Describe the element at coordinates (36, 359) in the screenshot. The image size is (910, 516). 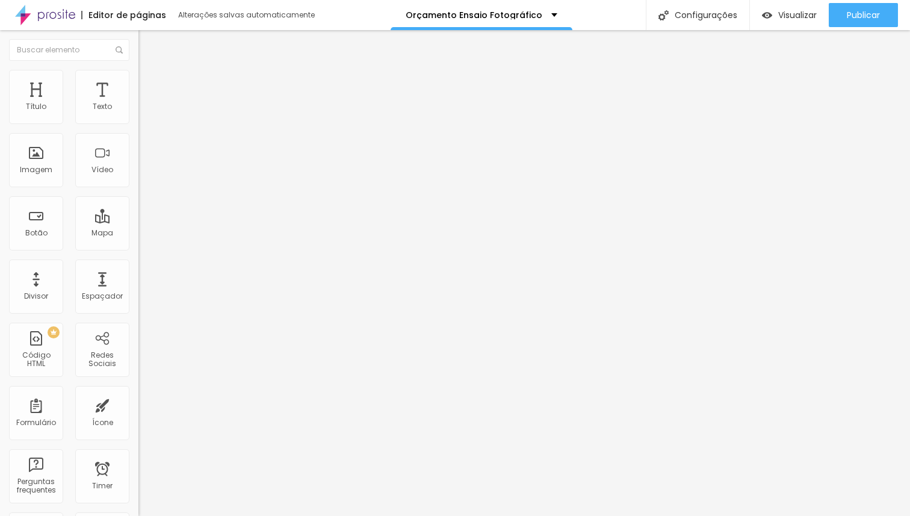
I see `div: Código HTML` at that location.